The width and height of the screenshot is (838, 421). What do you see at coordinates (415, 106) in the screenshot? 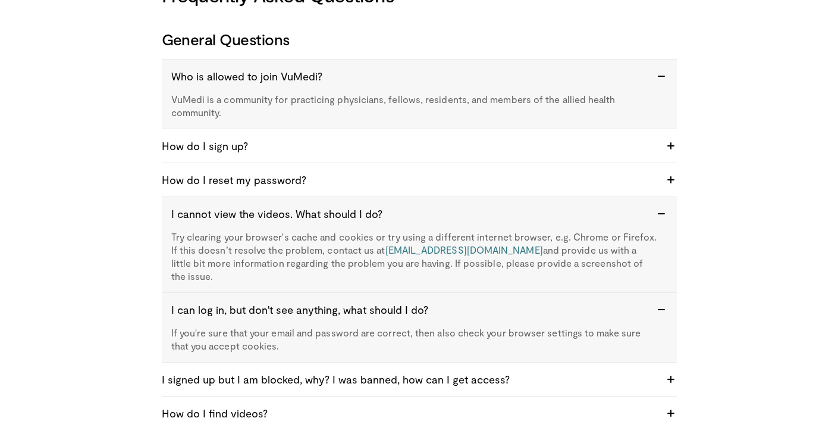
I see `p: VuMedi is a community for practicing physicians, fellows, residents, and members of the allied he...` at bounding box center [415, 106].